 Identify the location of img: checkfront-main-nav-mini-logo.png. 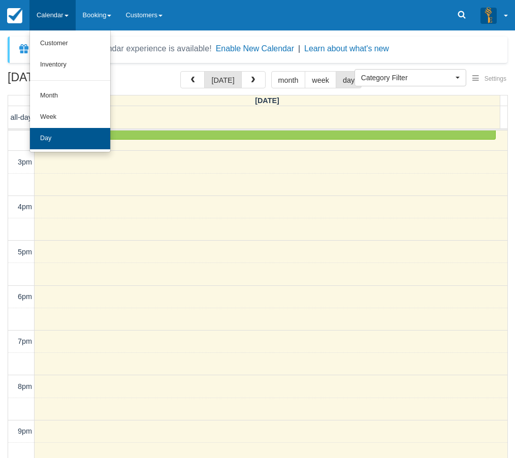
(15, 16).